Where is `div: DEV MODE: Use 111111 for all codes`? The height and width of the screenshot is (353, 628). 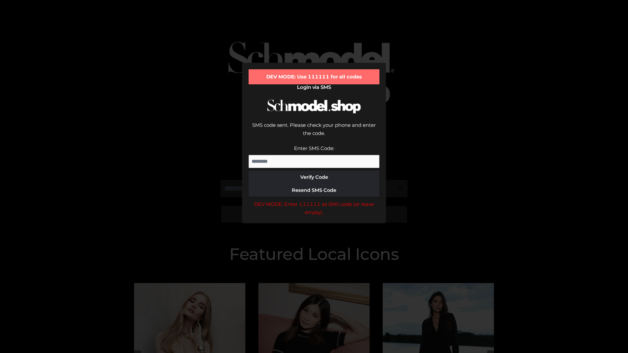
div: DEV MODE: Use 111111 for all codes is located at coordinates (314, 77).